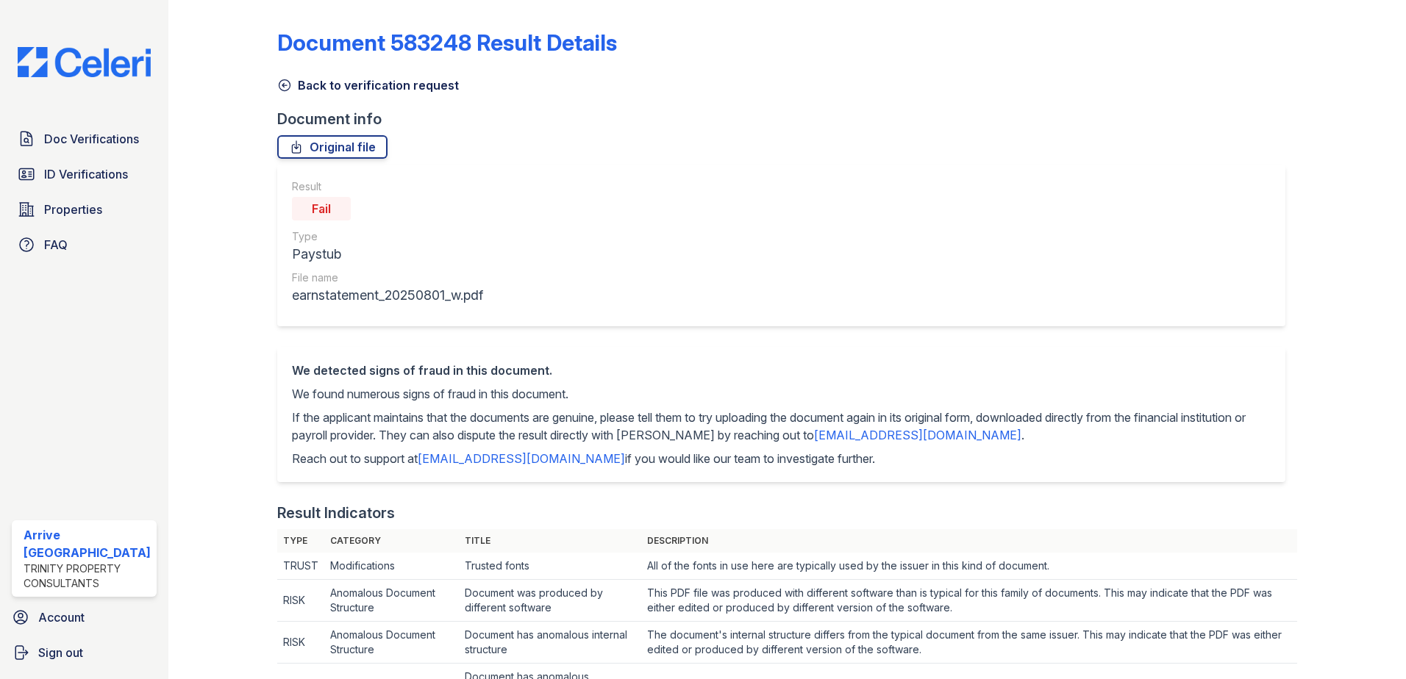 Image resolution: width=1406 pixels, height=679 pixels. I want to click on a: Original file, so click(332, 147).